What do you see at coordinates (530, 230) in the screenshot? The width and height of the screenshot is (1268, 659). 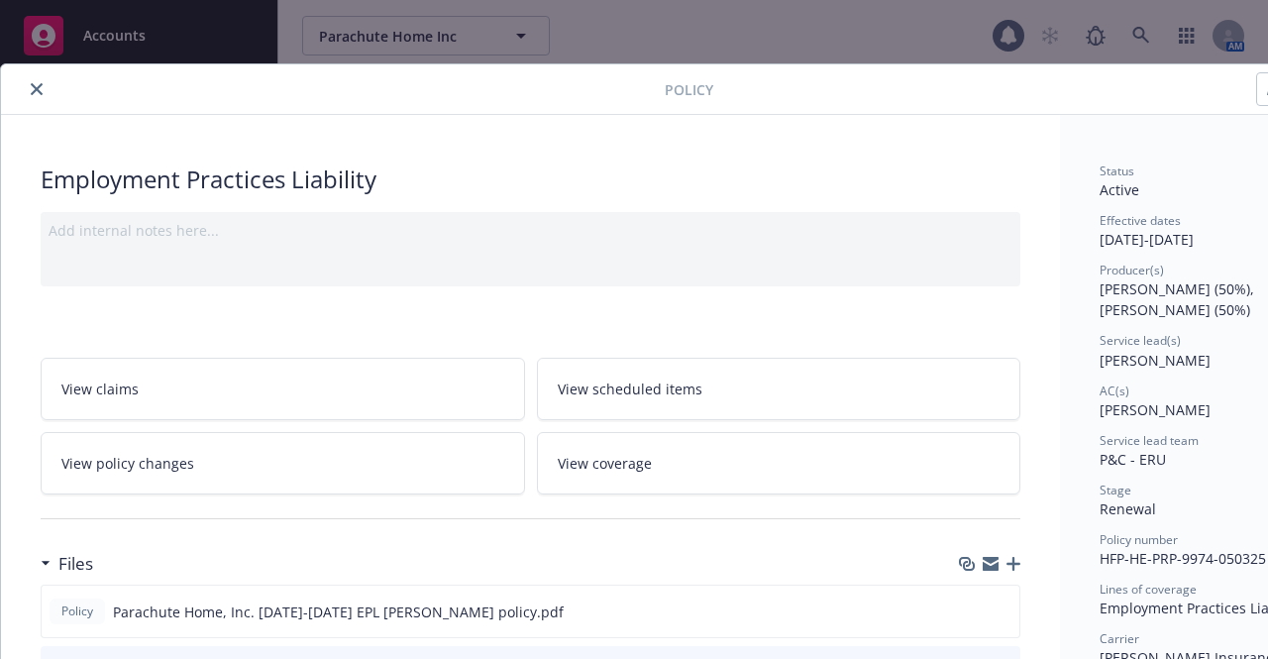 I see `div: Add internal notes here...` at bounding box center [530, 230].